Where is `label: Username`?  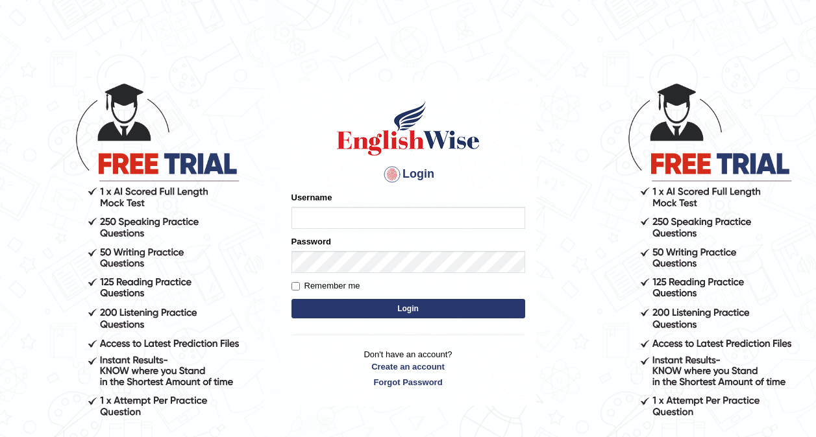
label: Username is located at coordinates (311, 197).